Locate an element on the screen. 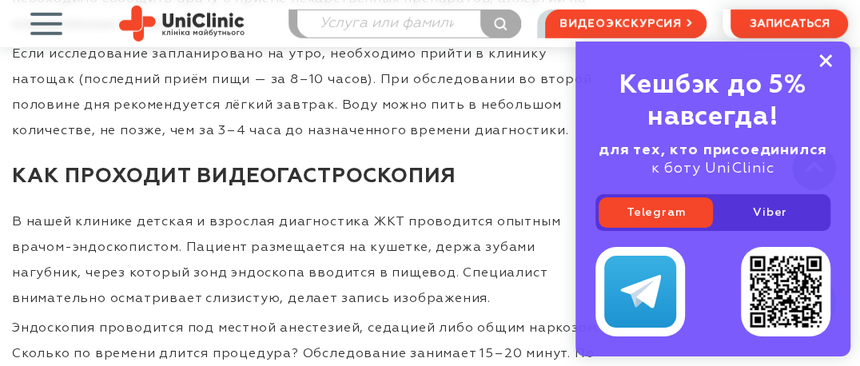 This screenshot has width=860, height=366. p: В нашей клинике детская и взрослая диагностика ЖКТ проводится опытным врачом-эндоскопистом. Пацие... is located at coordinates (310, 261).